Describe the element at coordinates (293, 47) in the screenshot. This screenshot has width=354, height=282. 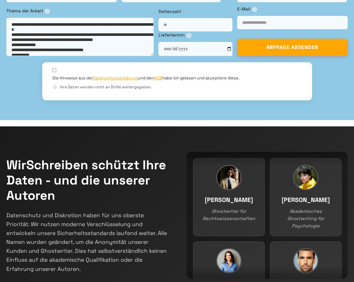
I see `button: ANFRAGE ABSENDEN` at that location.